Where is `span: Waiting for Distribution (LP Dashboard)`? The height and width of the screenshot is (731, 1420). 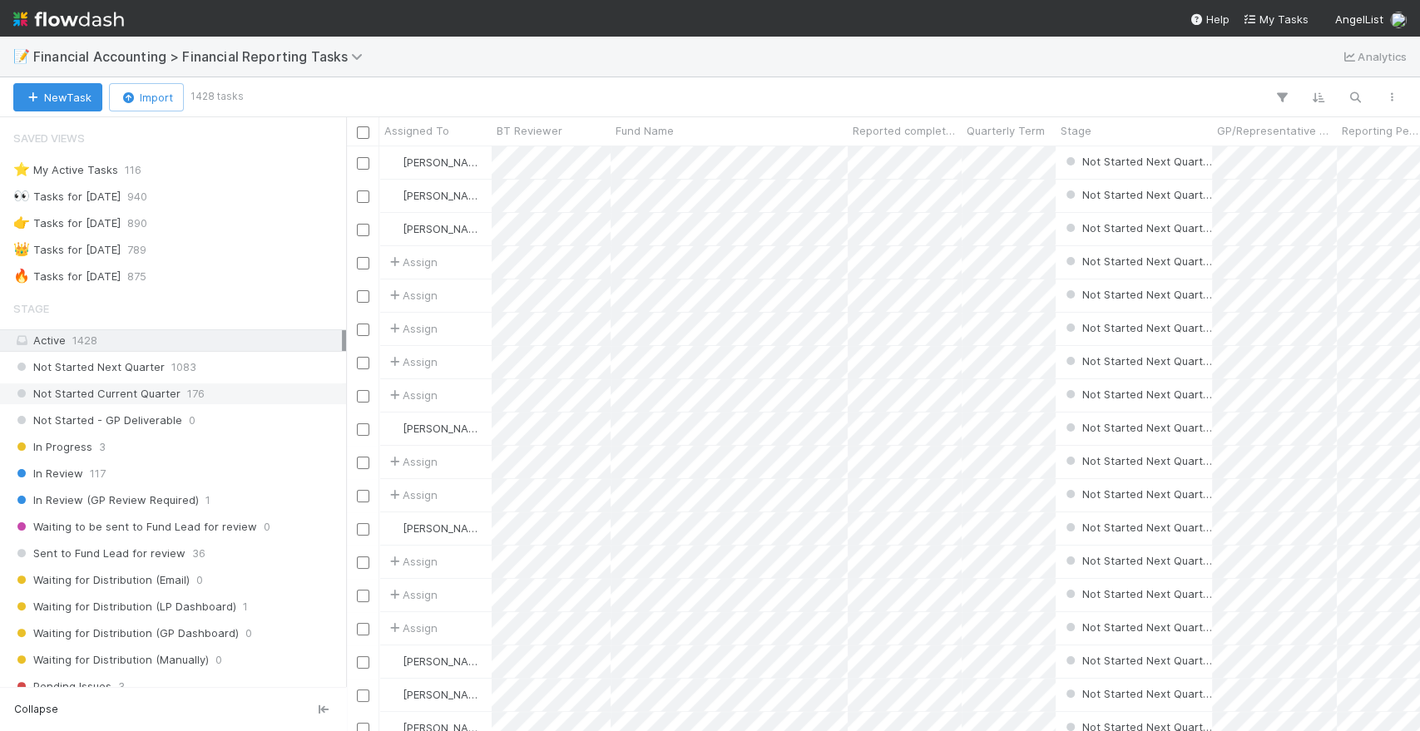
span: Waiting for Distribution (LP Dashboard) is located at coordinates (125, 606).